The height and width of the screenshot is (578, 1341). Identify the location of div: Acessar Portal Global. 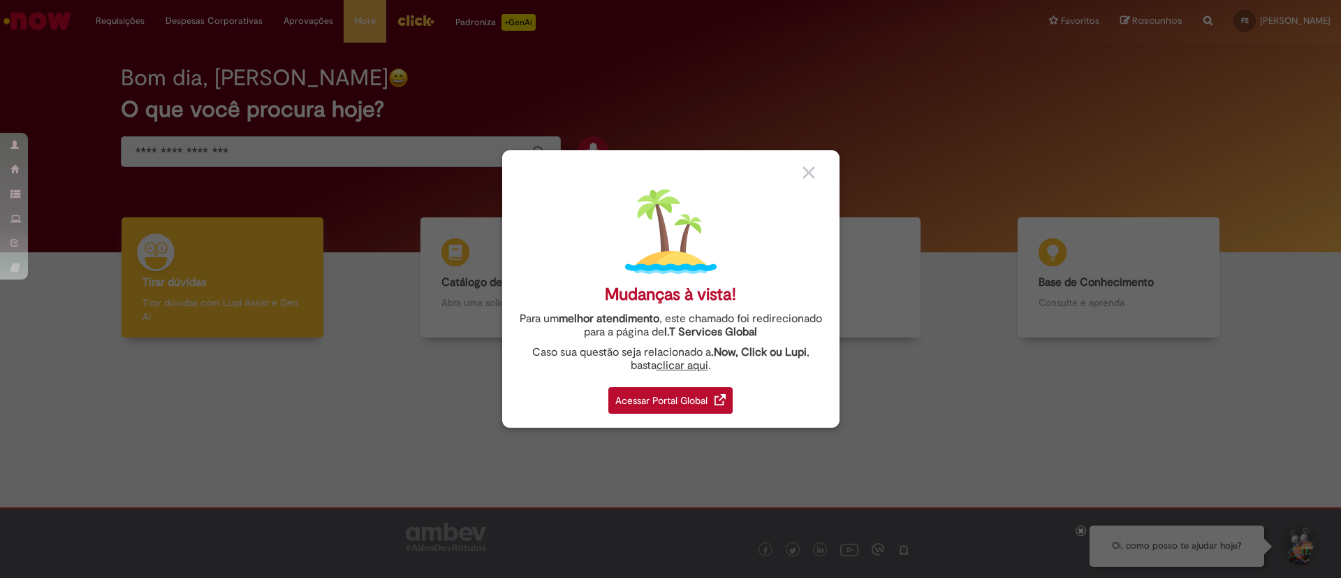
(671, 400).